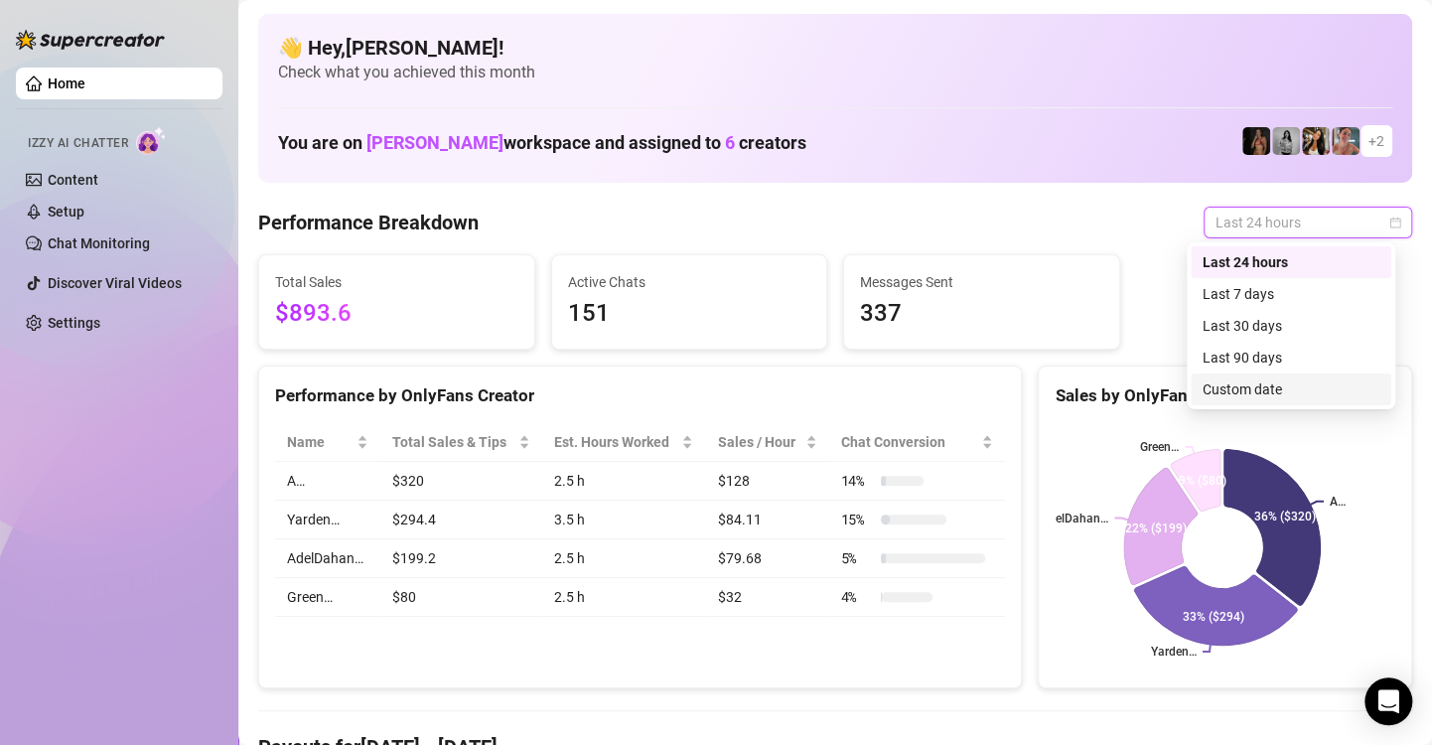 The width and height of the screenshot is (1432, 745). I want to click on span: 6, so click(730, 142).